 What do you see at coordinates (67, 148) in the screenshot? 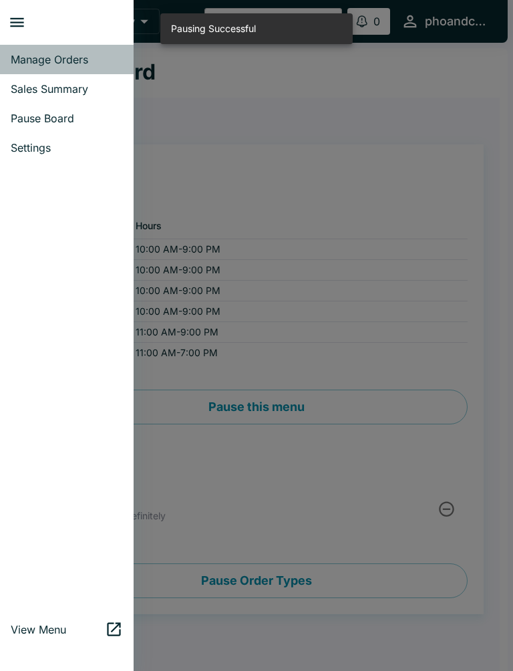
I see `span: Settings` at bounding box center [67, 148].